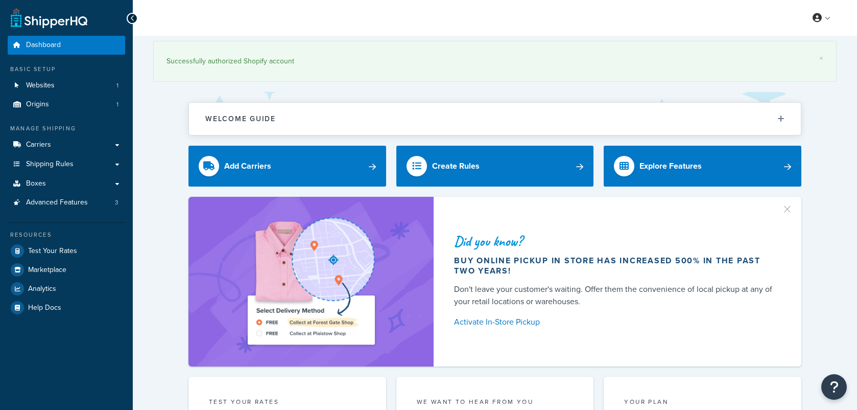 The width and height of the screenshot is (857, 410). What do you see at coordinates (615, 266) in the screenshot?
I see `div: Buy online pickup in store has increased 500% in the past two years!` at bounding box center [615, 266].